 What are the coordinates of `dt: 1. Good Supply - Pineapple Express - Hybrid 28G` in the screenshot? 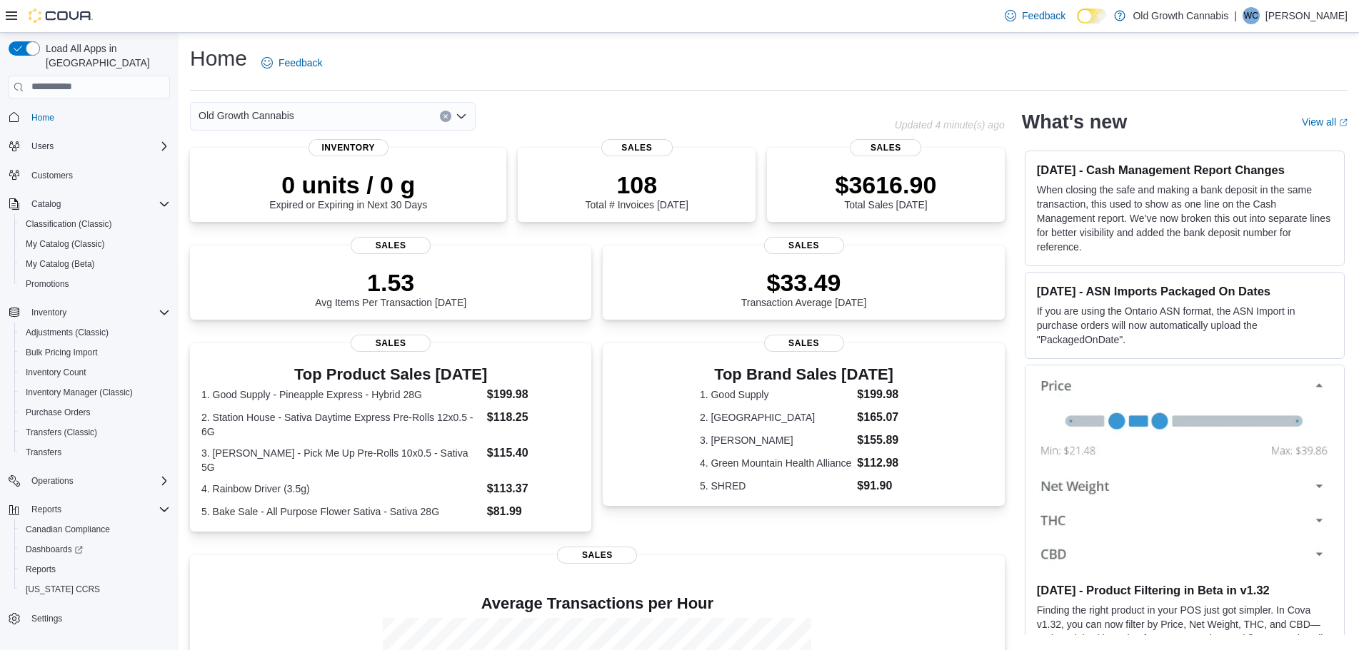 It's located at (341, 395).